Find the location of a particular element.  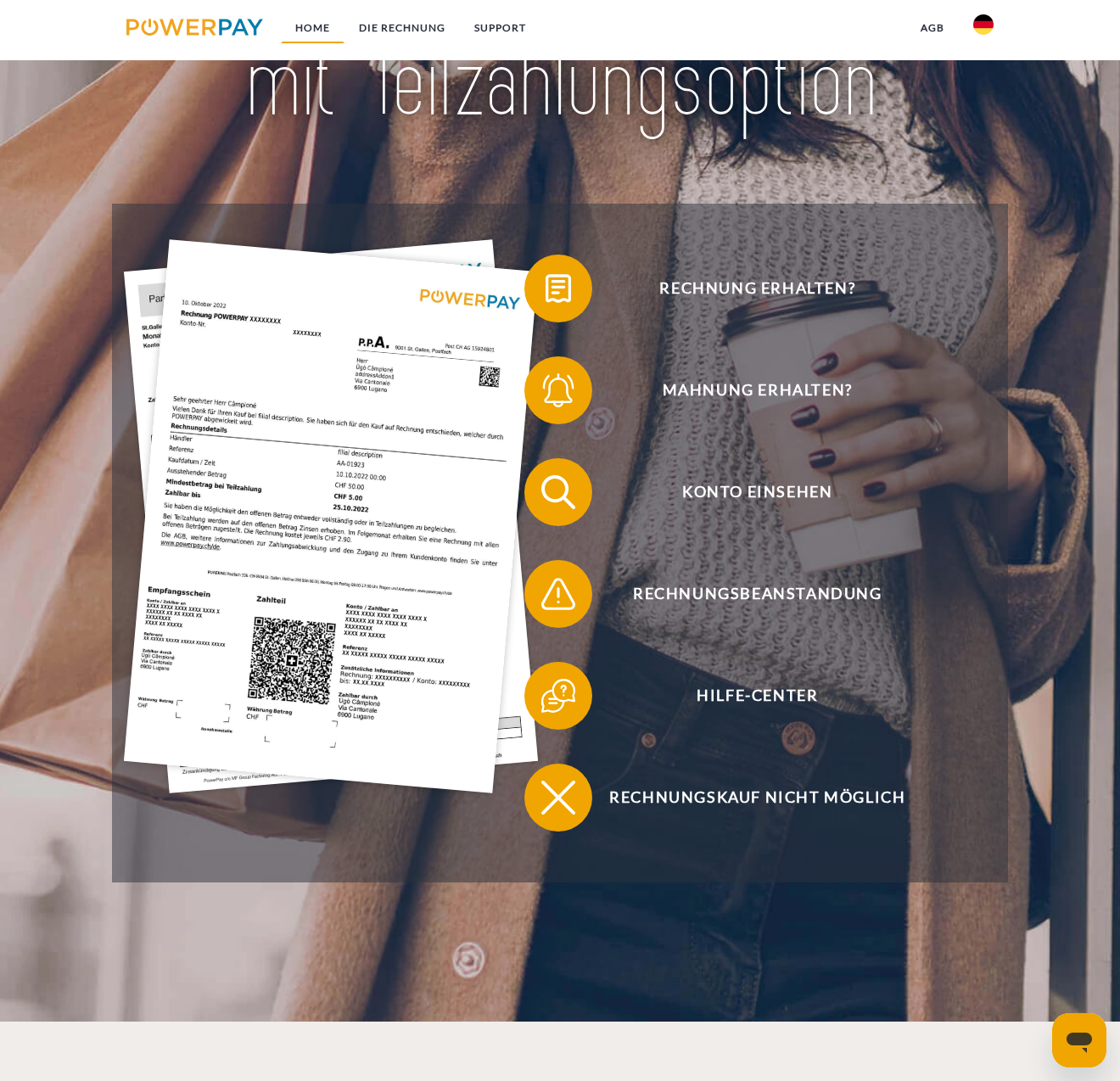

a: Rechnung erhalten? is located at coordinates (744, 289).